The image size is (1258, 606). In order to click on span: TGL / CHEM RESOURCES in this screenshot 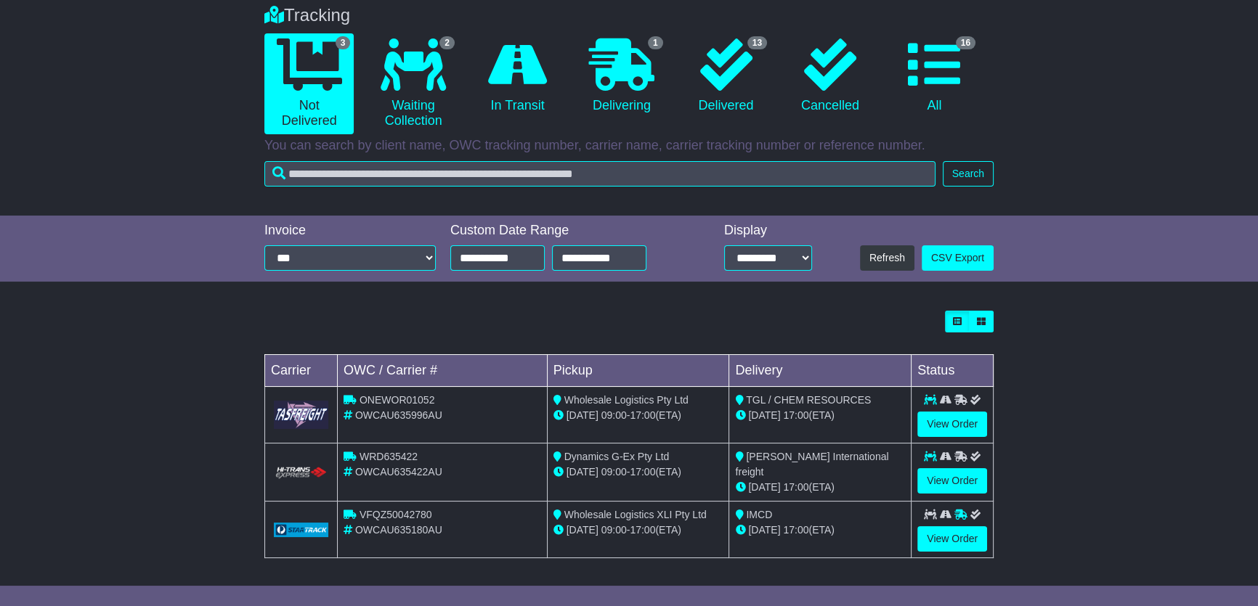, I will do `click(808, 400)`.